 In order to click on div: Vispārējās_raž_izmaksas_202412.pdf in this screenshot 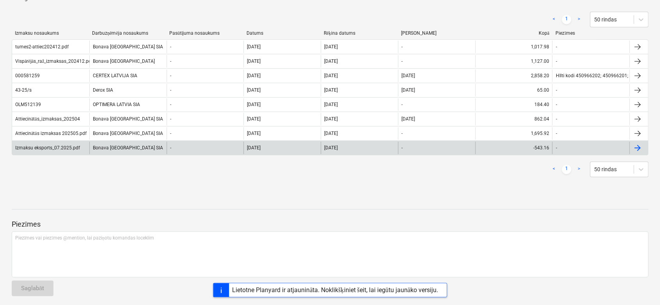, I will do `click(54, 61)`.